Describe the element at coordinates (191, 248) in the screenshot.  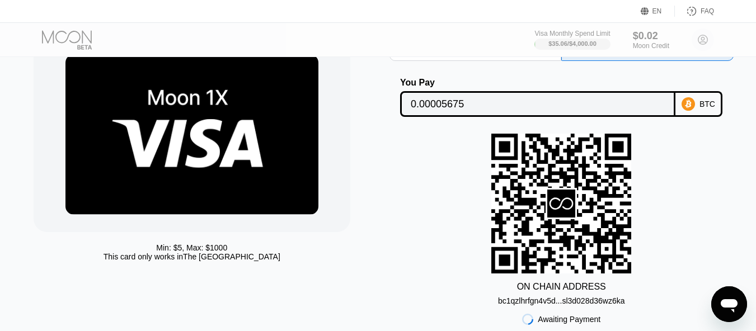
I see `div: Min: $ 5 , Max: $ 1000` at that location.